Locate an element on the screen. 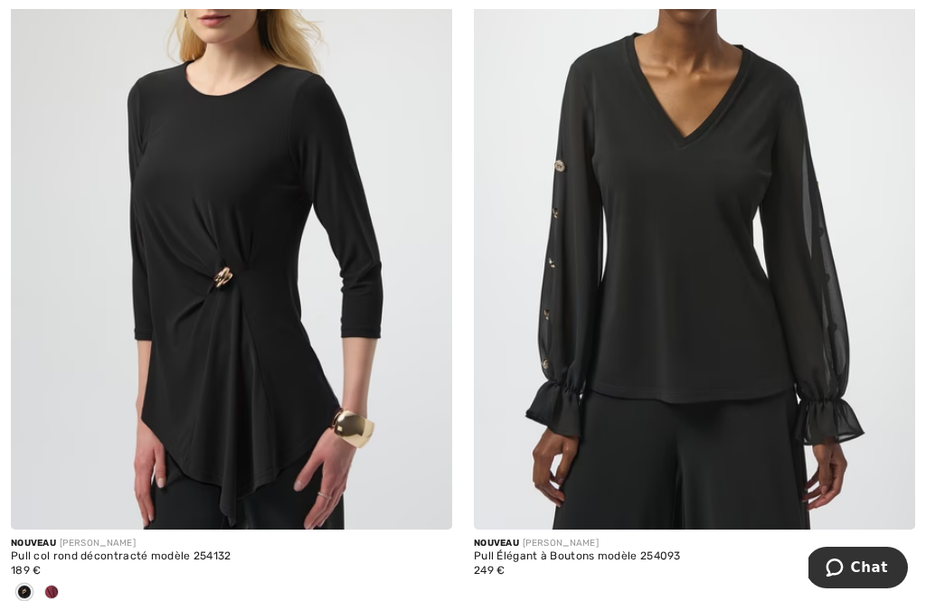 Image resolution: width=926 pixels, height=601 pixels. div: Pull col rond décontracté modèle 254132 is located at coordinates (232, 557).